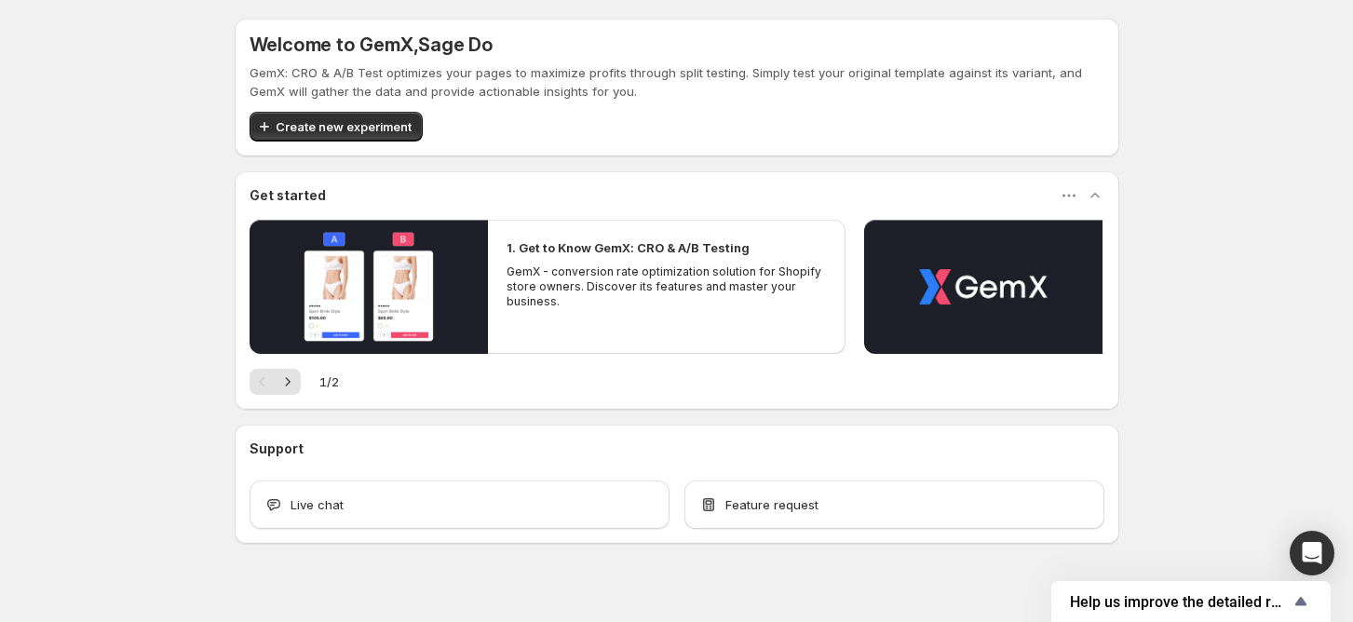 This screenshot has width=1353, height=622. I want to click on button: Create new experiment, so click(336, 127).